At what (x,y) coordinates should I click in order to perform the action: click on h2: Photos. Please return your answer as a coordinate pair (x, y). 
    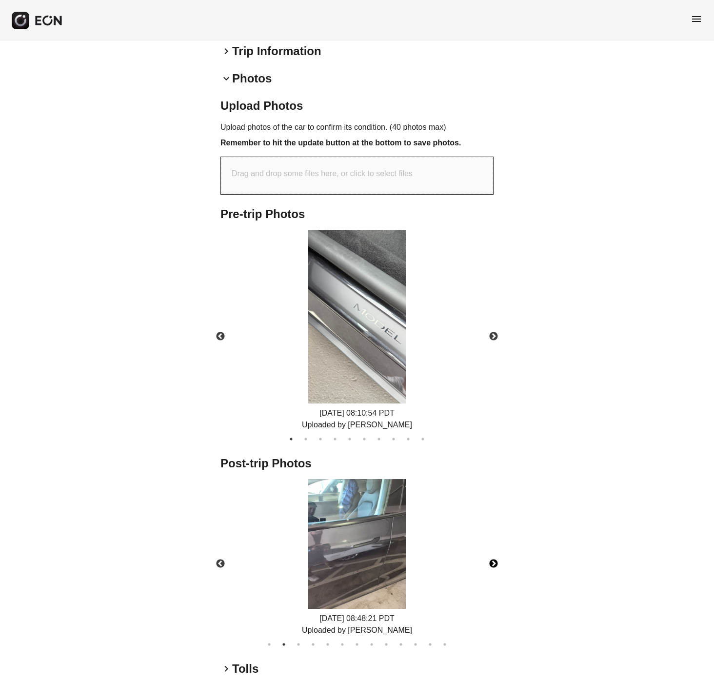
    Looking at the image, I should click on (252, 79).